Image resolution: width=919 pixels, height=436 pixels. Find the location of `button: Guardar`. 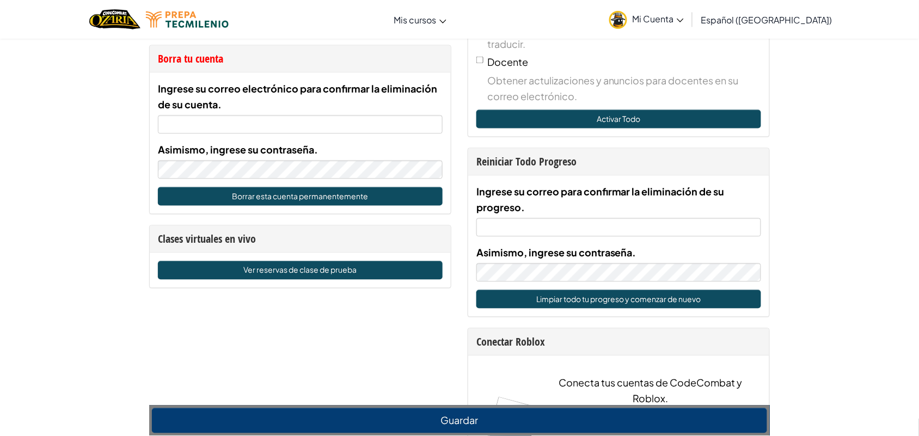

button: Guardar is located at coordinates (459, 421).